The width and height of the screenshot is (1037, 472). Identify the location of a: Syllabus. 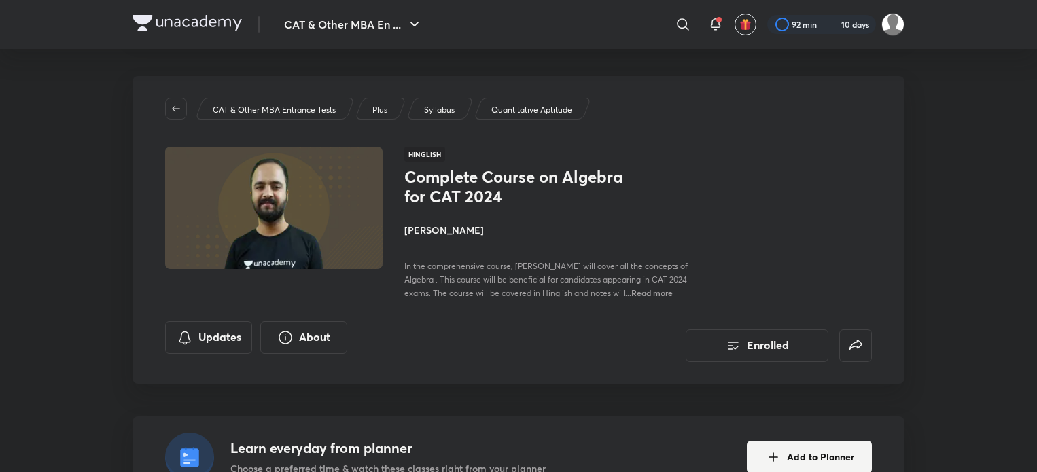
(440, 110).